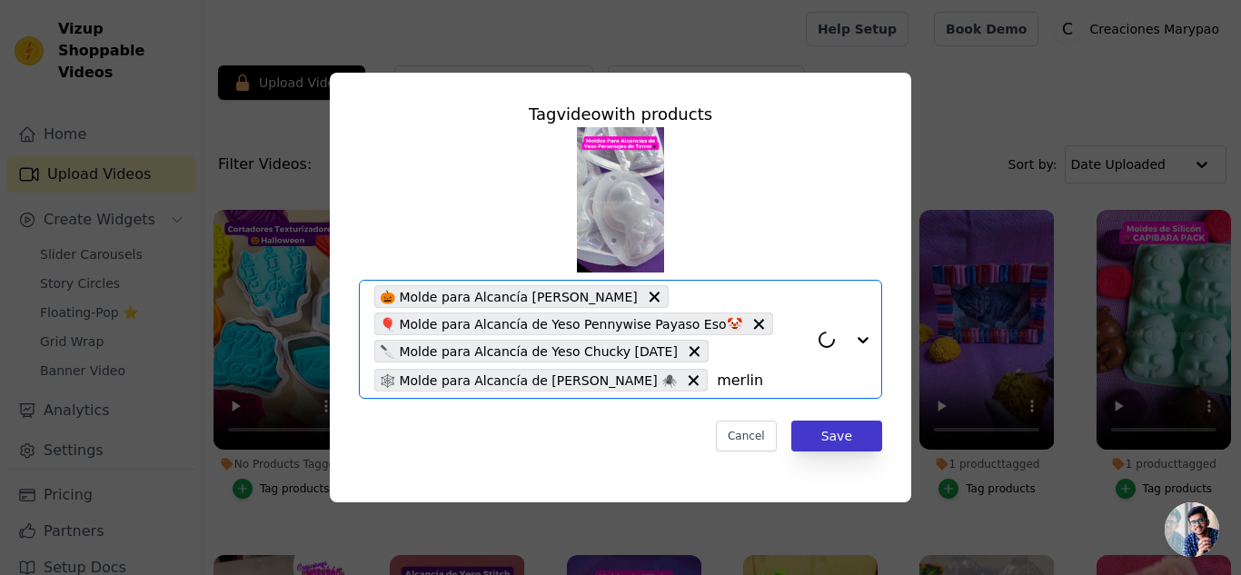  I want to click on div: Chat abierto, so click(1192, 530).